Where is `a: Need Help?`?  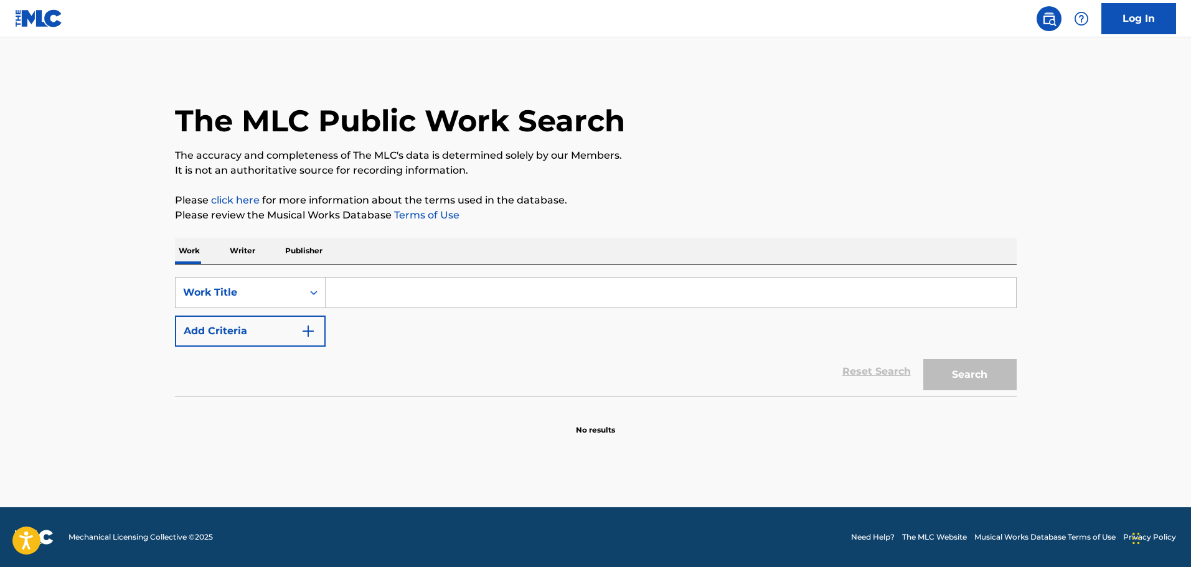
a: Need Help? is located at coordinates (873, 537).